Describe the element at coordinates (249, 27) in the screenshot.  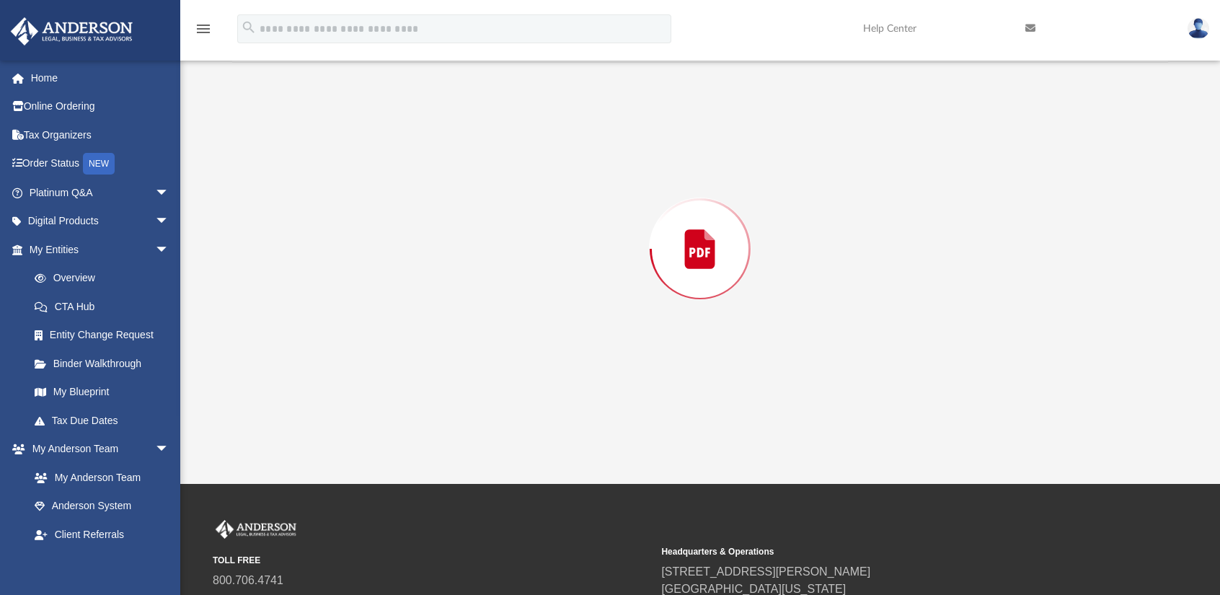
I see `i: search` at that location.